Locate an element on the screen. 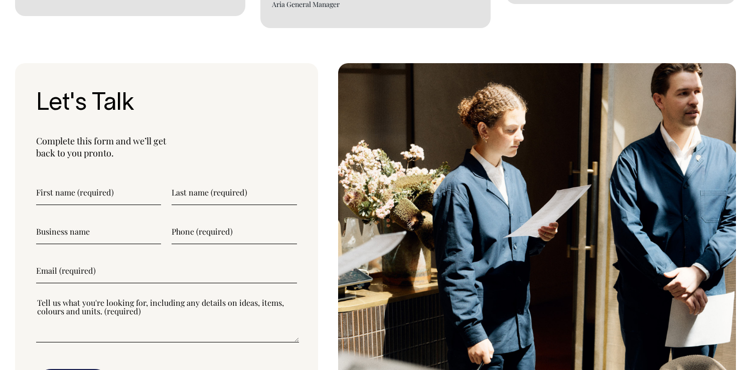 Image resolution: width=751 pixels, height=370 pixels. input: Last name (required) is located at coordinates (234, 193).